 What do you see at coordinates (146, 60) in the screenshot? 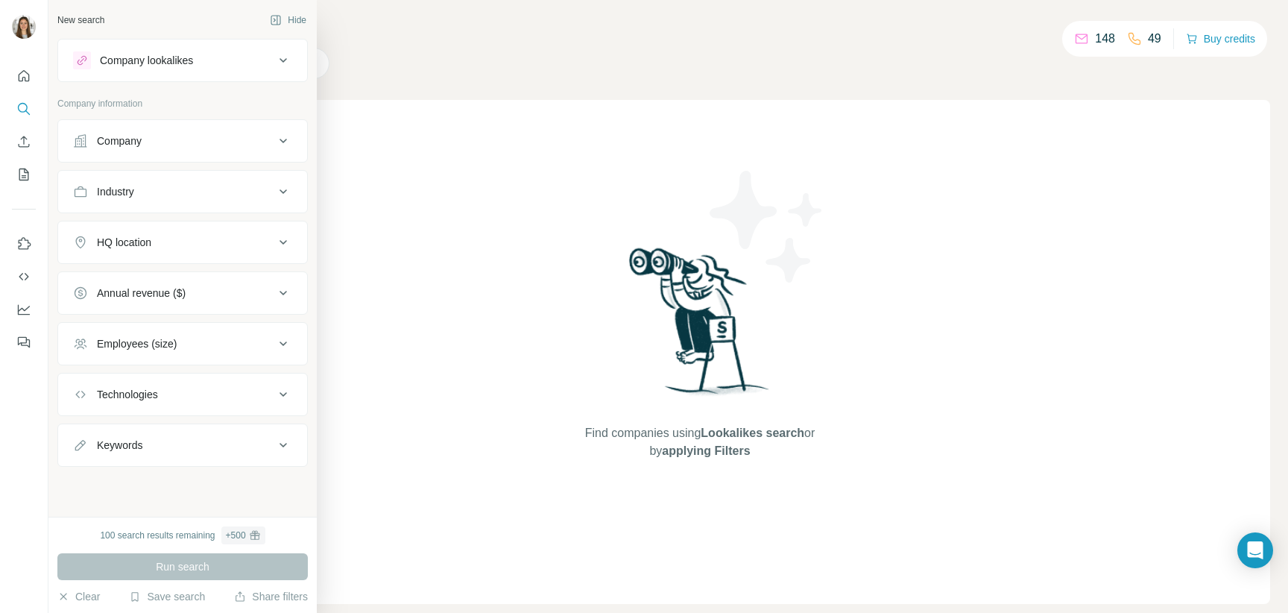
I see `div: Company lookalikes` at bounding box center [146, 60].